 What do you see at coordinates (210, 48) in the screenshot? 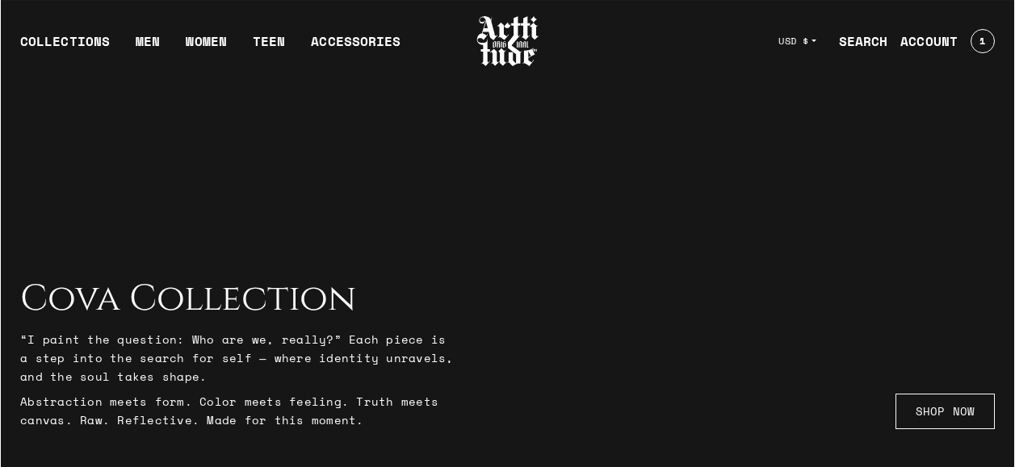
I see `ul: Main navigation` at bounding box center [210, 48].